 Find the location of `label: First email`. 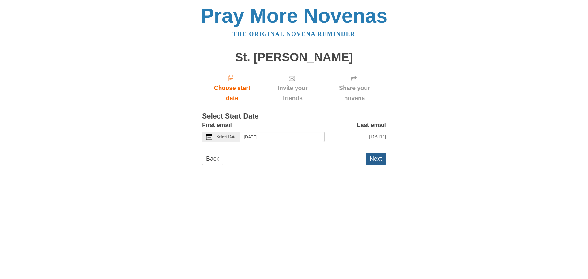

label: First email is located at coordinates (217, 125).